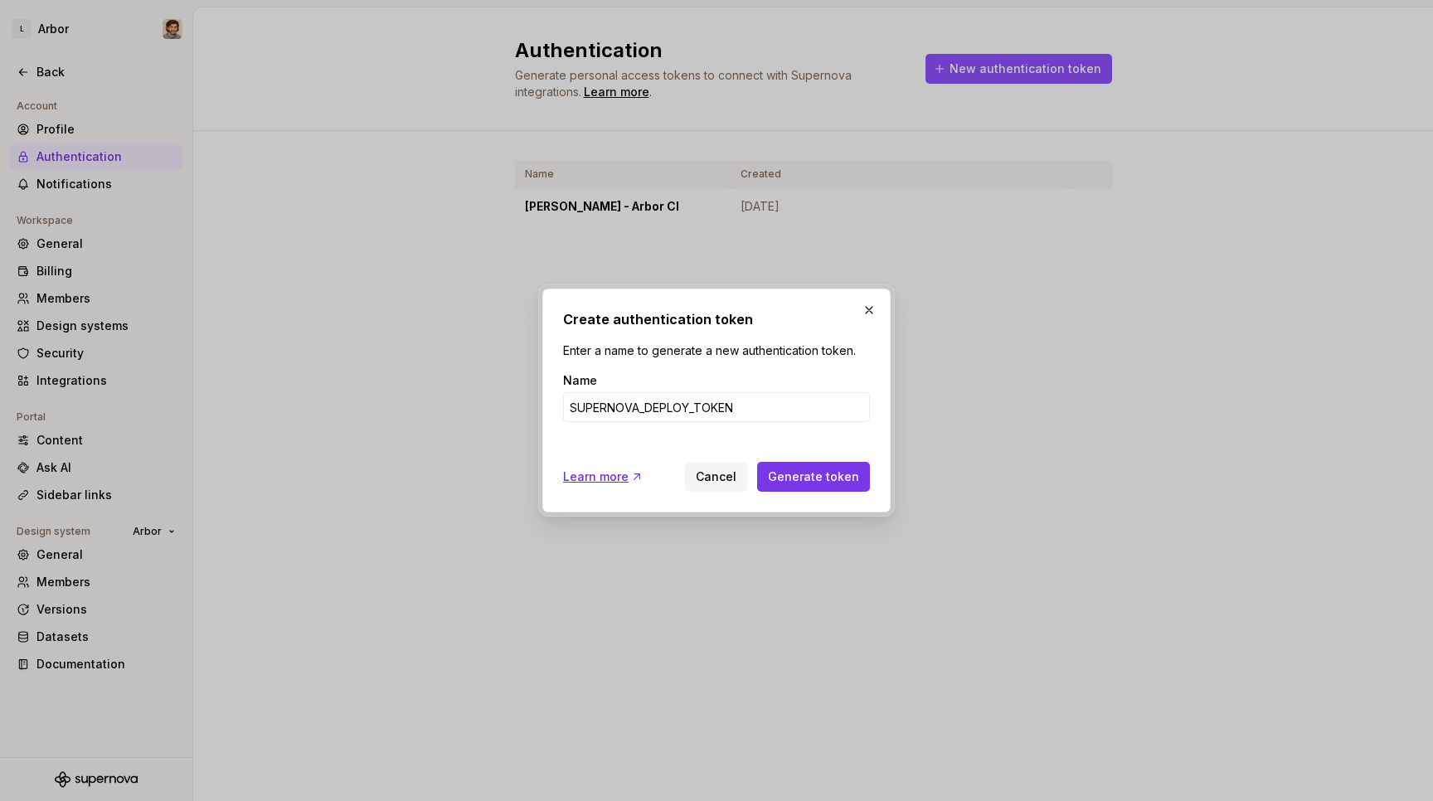  I want to click on span: Generate token, so click(814, 477).